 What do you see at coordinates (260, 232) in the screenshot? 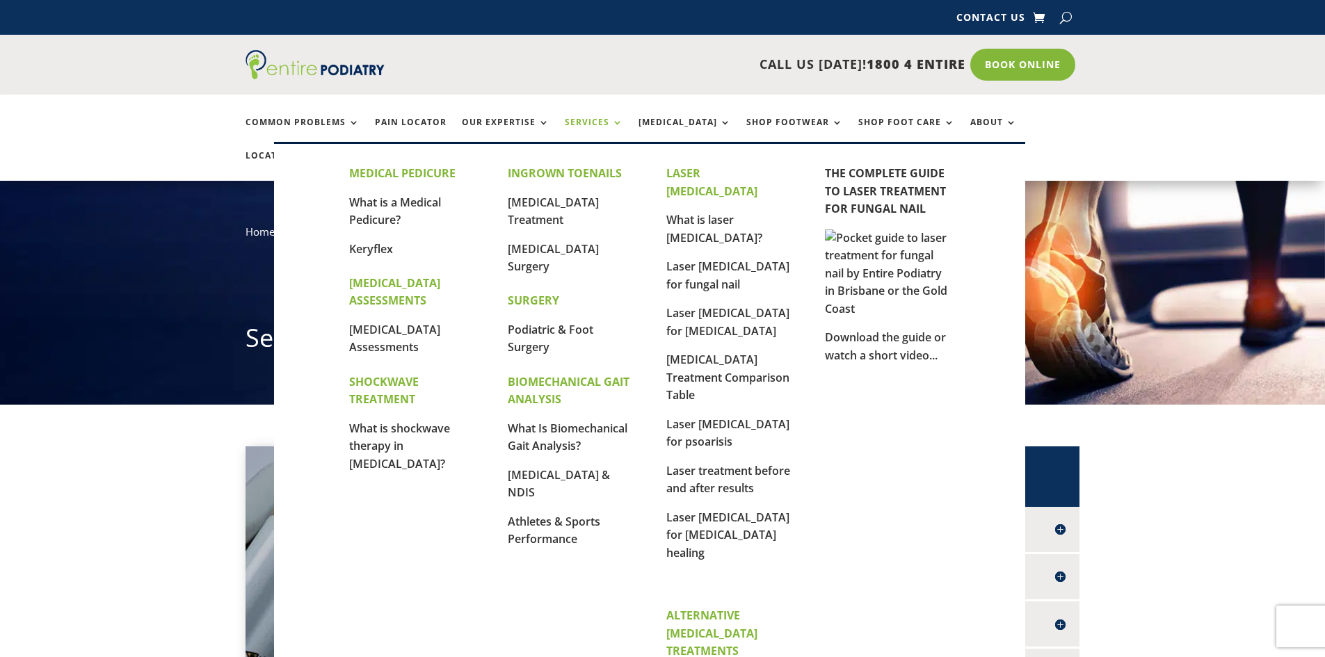
I see `span: Home` at bounding box center [260, 232].